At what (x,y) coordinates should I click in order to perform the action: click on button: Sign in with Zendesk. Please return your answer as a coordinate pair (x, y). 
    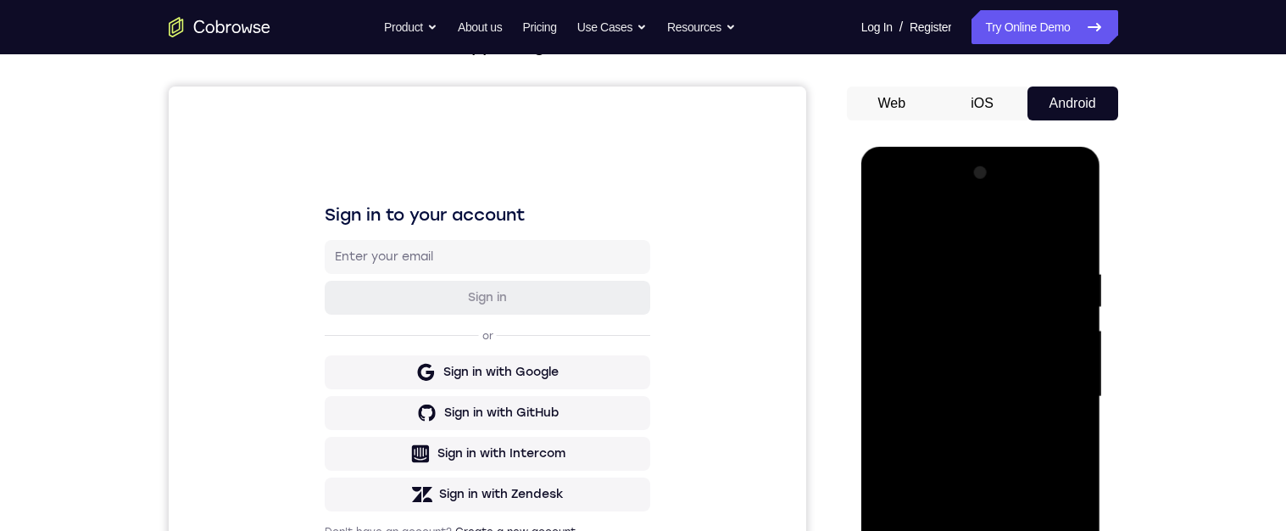
    Looking at the image, I should click on (319, 408).